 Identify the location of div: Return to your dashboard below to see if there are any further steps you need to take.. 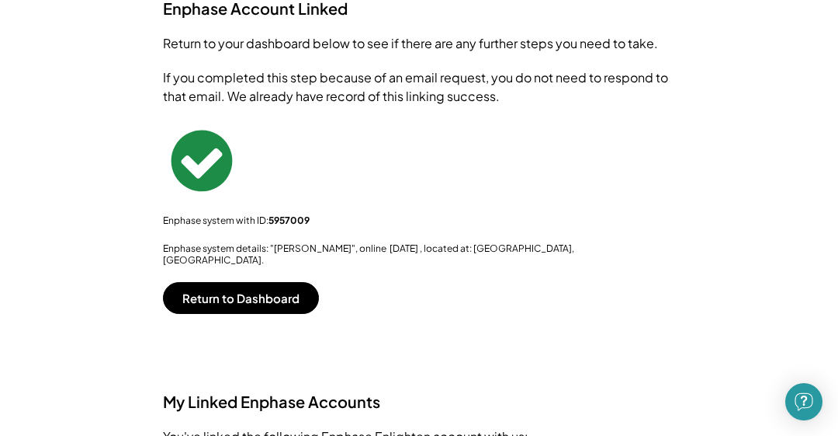
(419, 43).